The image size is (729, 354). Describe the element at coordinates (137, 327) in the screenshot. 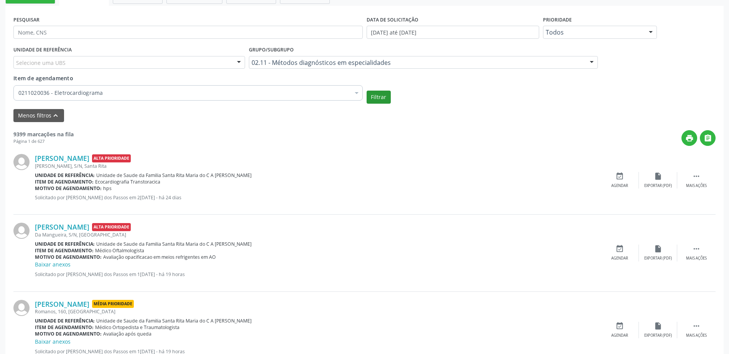

I see `span: Médico Ortopedista e Traumatologista` at that location.